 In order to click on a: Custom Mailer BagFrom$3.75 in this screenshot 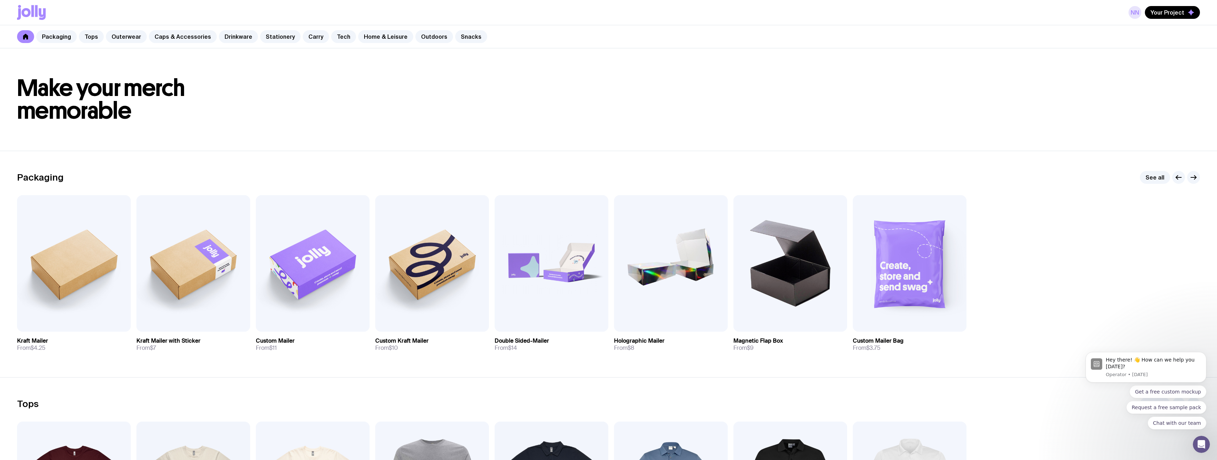, I will do `click(909, 344)`.